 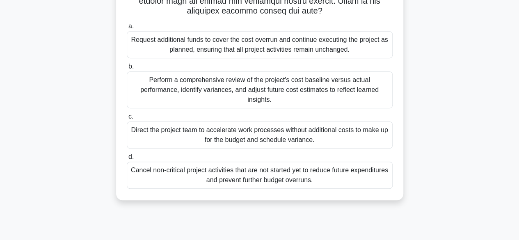 I want to click on div: Direct the project team to accelerate work processes without additional costs to make up for the ..., so click(x=260, y=135).